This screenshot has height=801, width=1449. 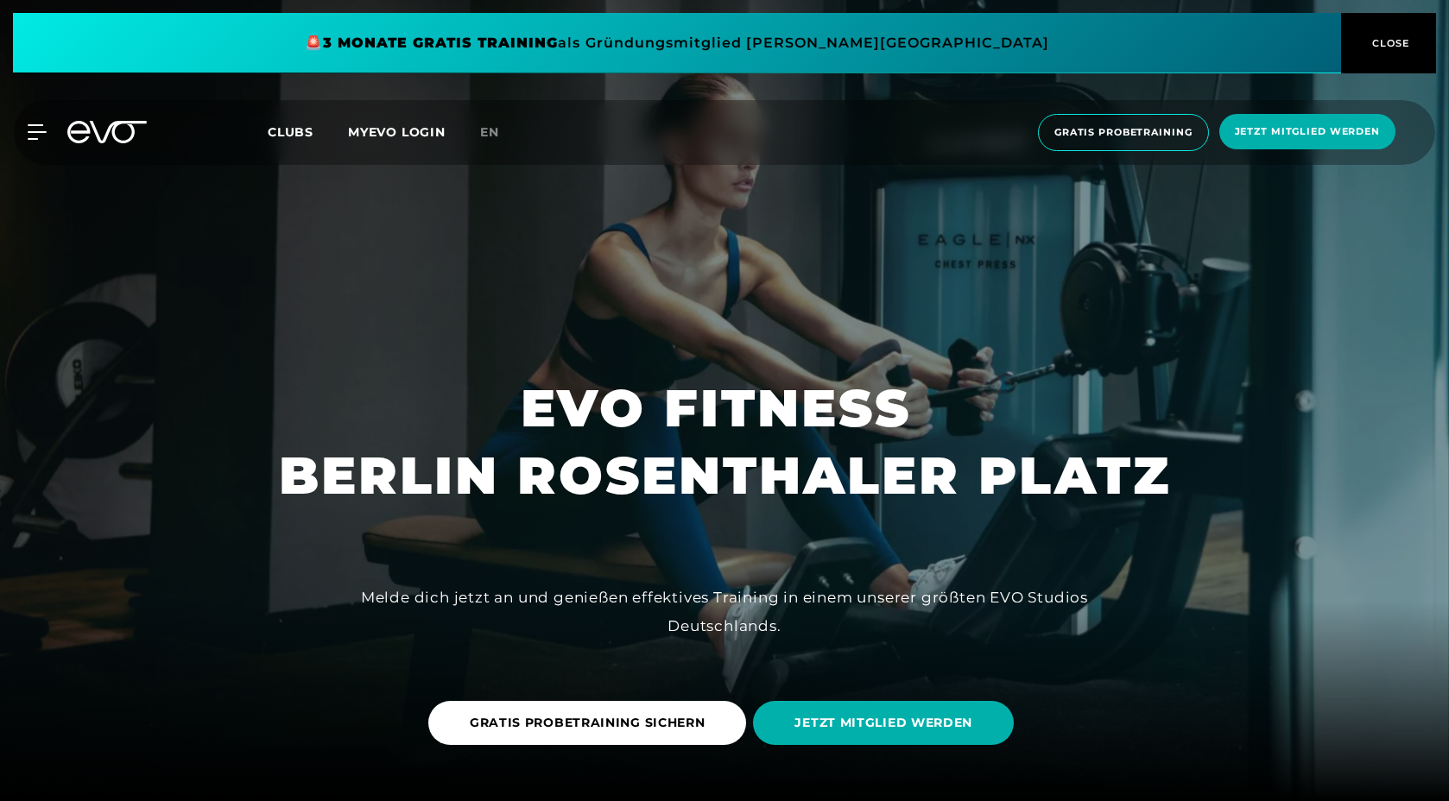 I want to click on span: GRATIS PROBETRAINING SICHERN, so click(x=587, y=723).